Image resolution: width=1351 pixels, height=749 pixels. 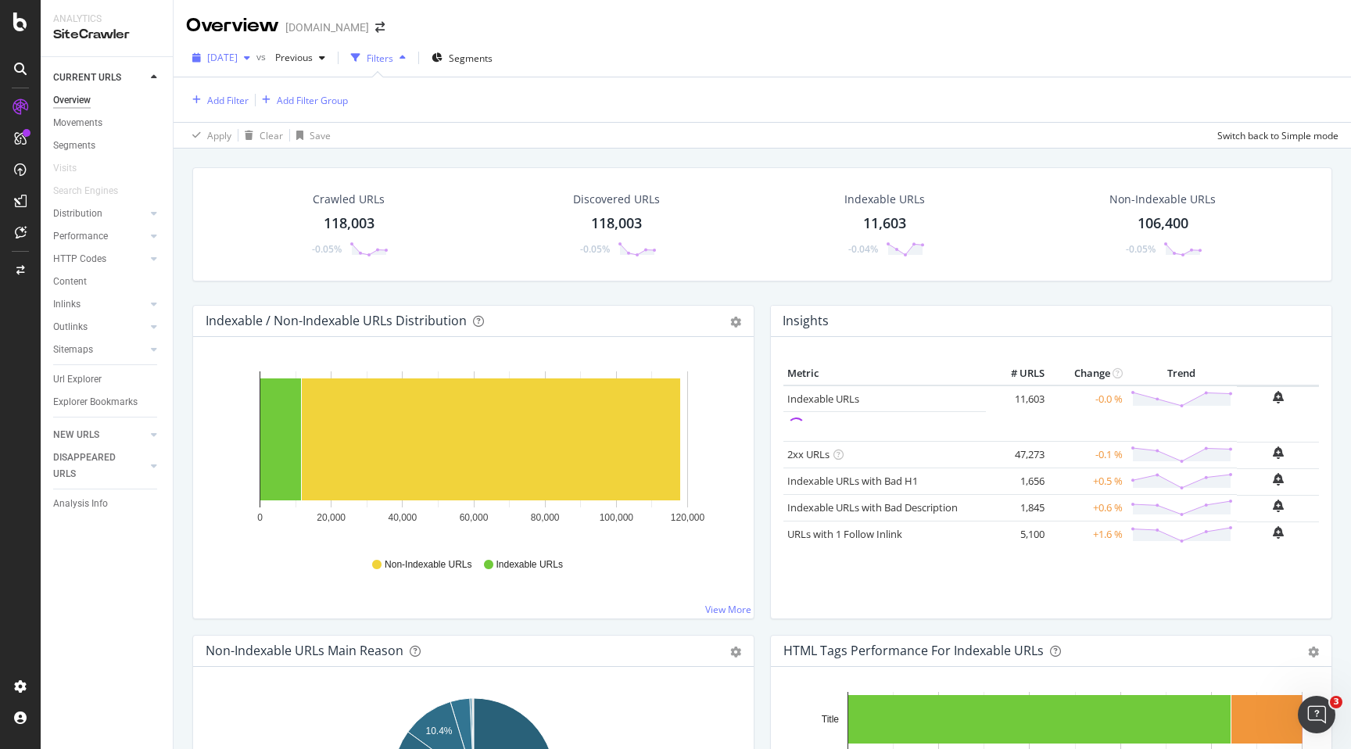 I want to click on div: 106,400, so click(x=1163, y=224).